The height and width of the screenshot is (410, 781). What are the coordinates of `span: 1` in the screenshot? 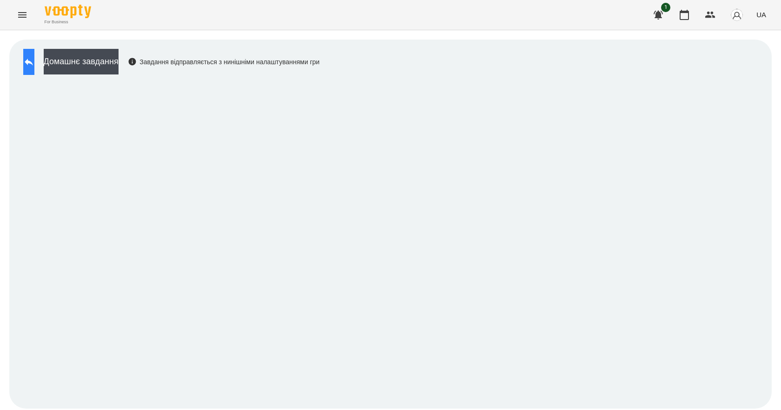 It's located at (666, 7).